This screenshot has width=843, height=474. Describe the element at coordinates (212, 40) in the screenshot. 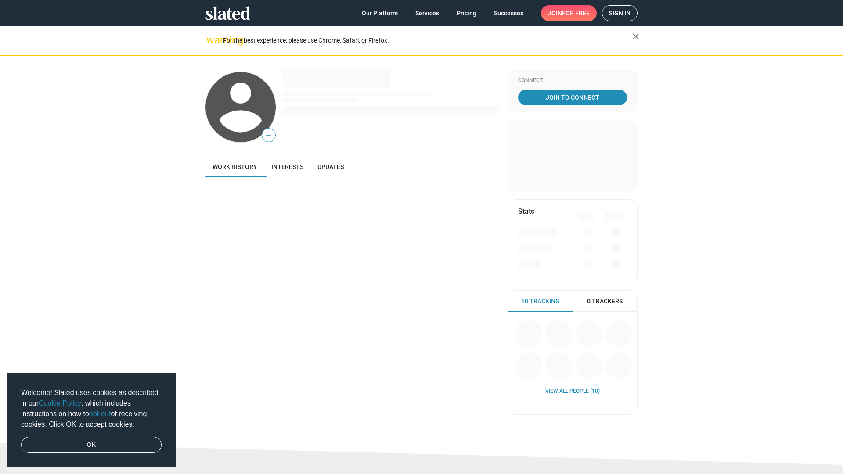

I see `mat-icon: warning` at that location.